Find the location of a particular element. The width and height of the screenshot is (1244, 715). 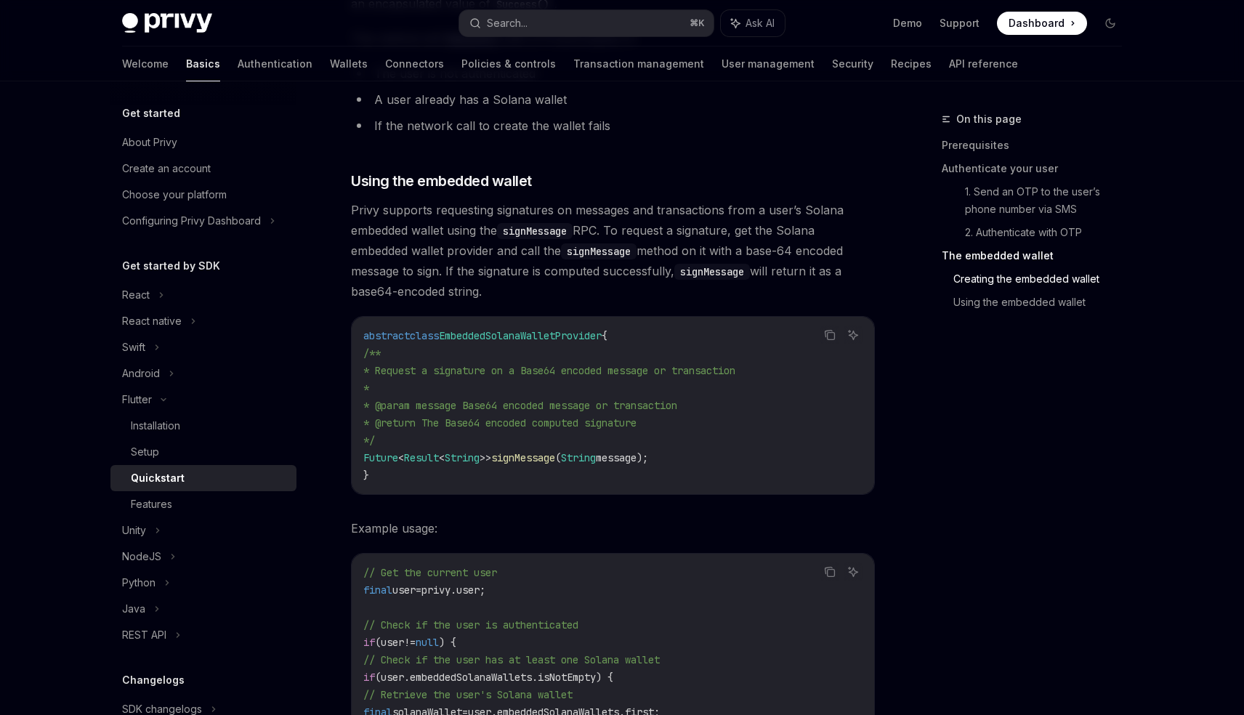

a: Setup is located at coordinates (203, 452).